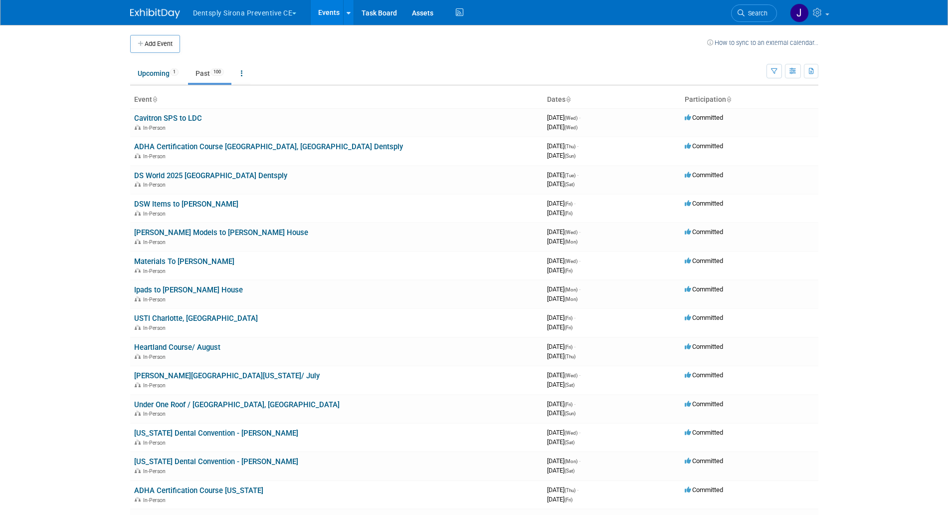 This screenshot has width=948, height=515. Describe the element at coordinates (217, 72) in the screenshot. I see `span: 100` at that location.